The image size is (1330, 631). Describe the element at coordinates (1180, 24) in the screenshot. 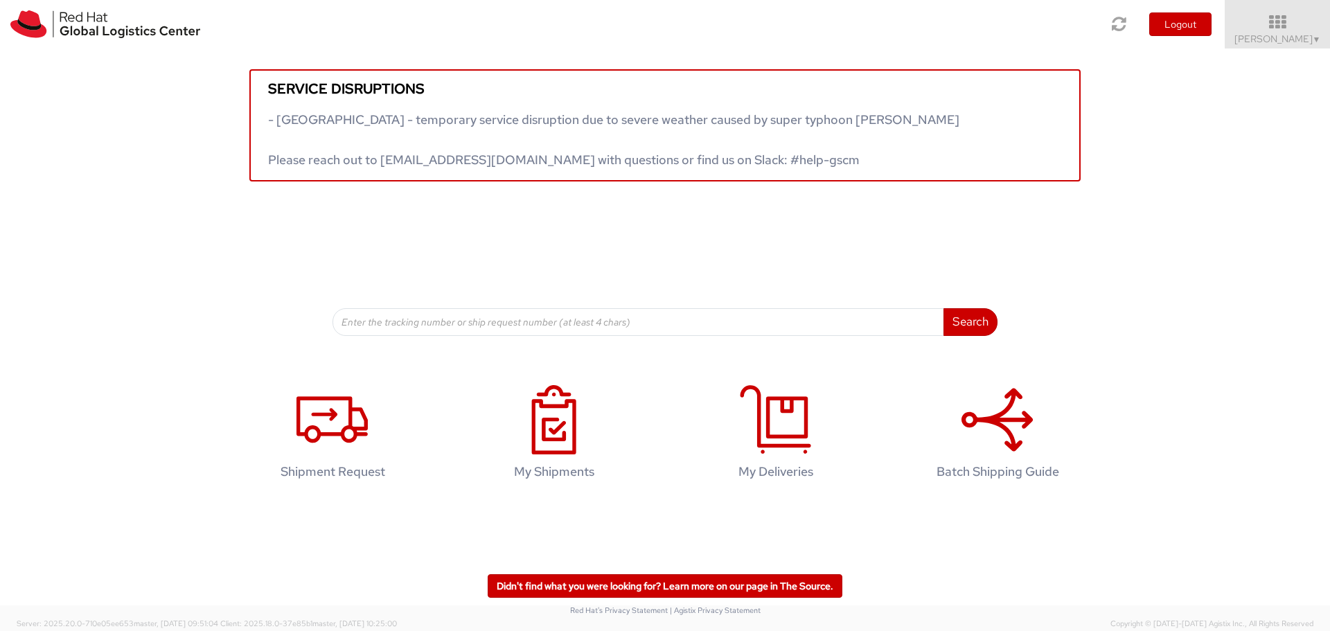

I see `button: Logout` at that location.